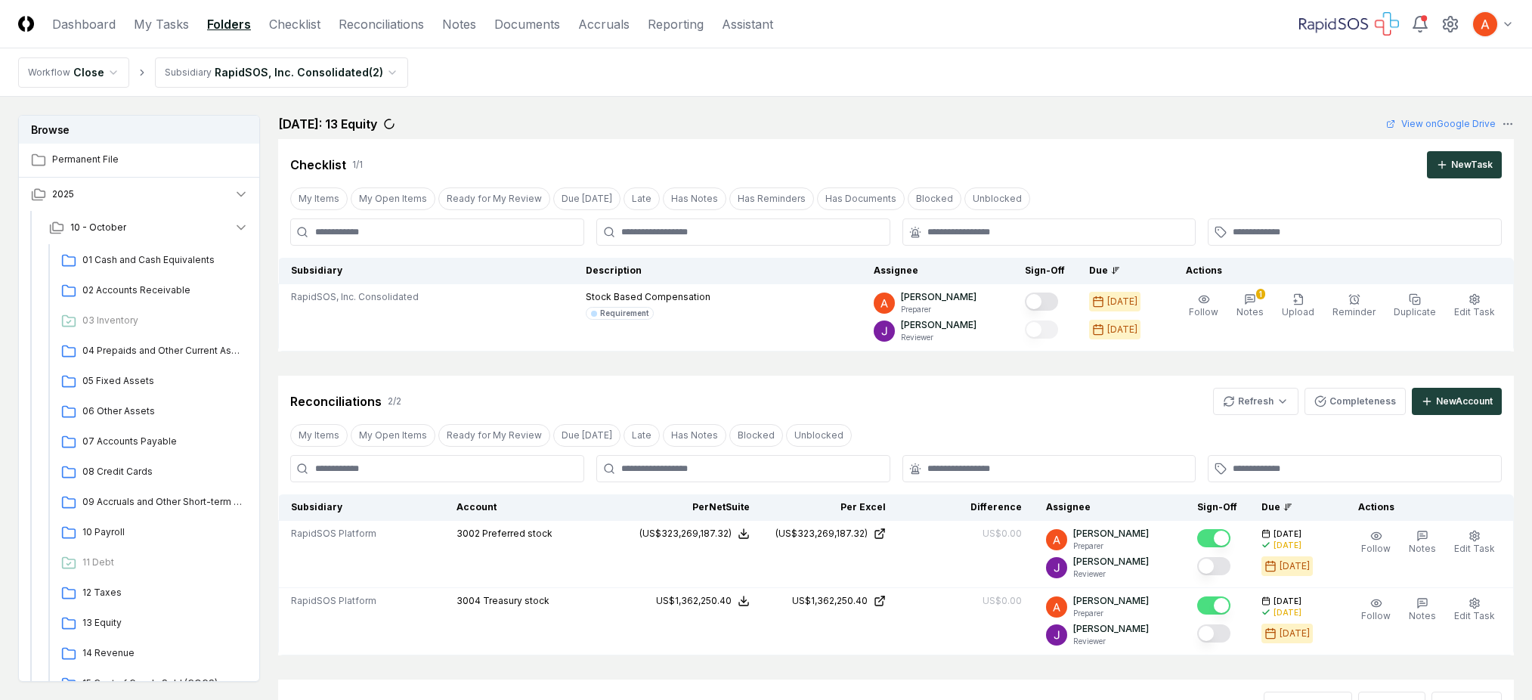  Describe the element at coordinates (1256, 401) in the screenshot. I see `button: Refresh` at that location.